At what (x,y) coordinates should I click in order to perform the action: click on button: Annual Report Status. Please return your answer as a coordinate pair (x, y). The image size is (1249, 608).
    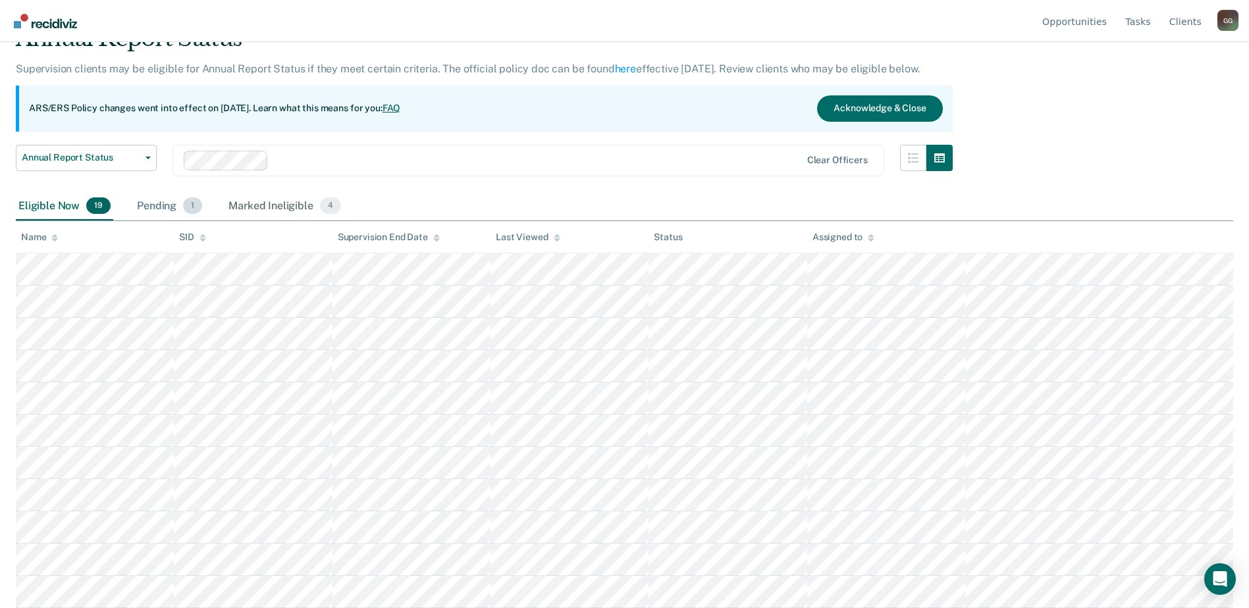
    Looking at the image, I should click on (86, 158).